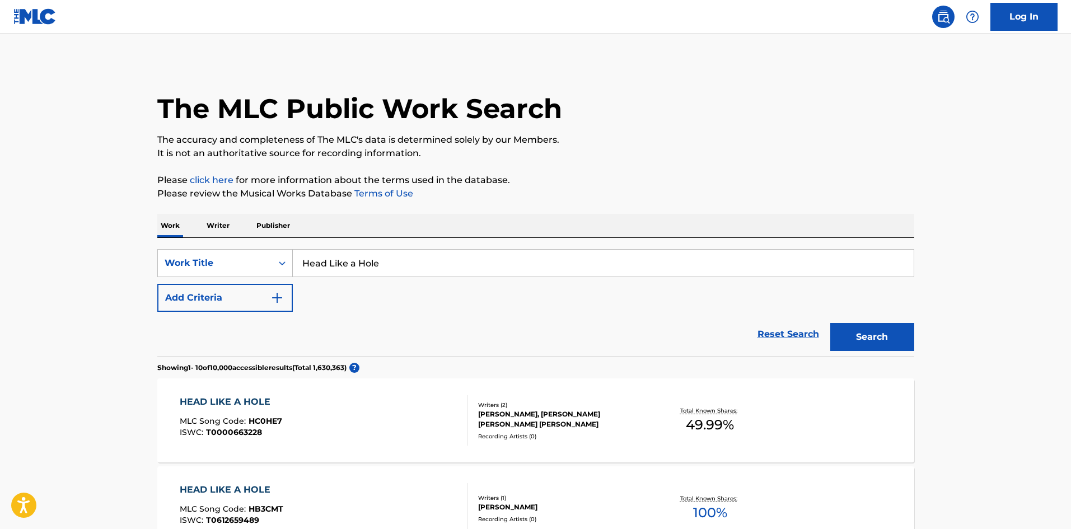 The height and width of the screenshot is (529, 1071). I want to click on span: HB3CMT, so click(266, 509).